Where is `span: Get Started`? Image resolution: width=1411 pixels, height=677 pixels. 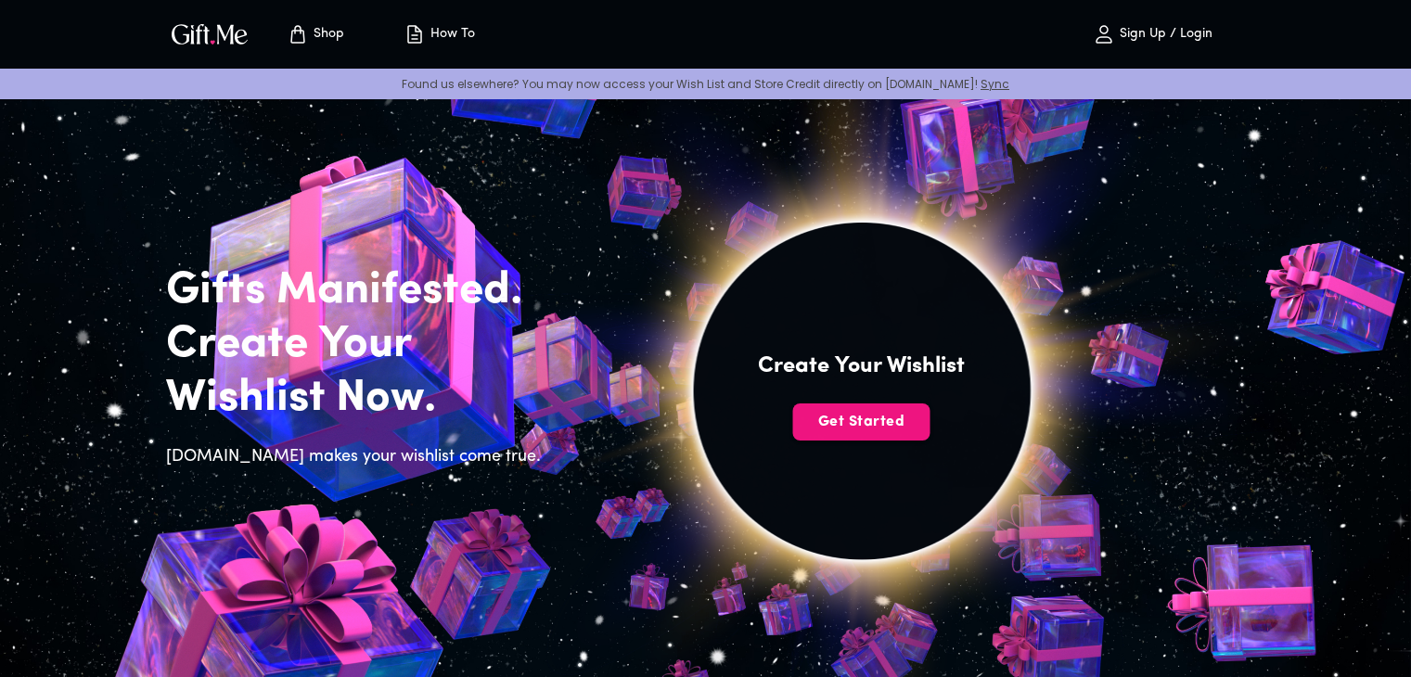
span: Get Started is located at coordinates (862, 422).